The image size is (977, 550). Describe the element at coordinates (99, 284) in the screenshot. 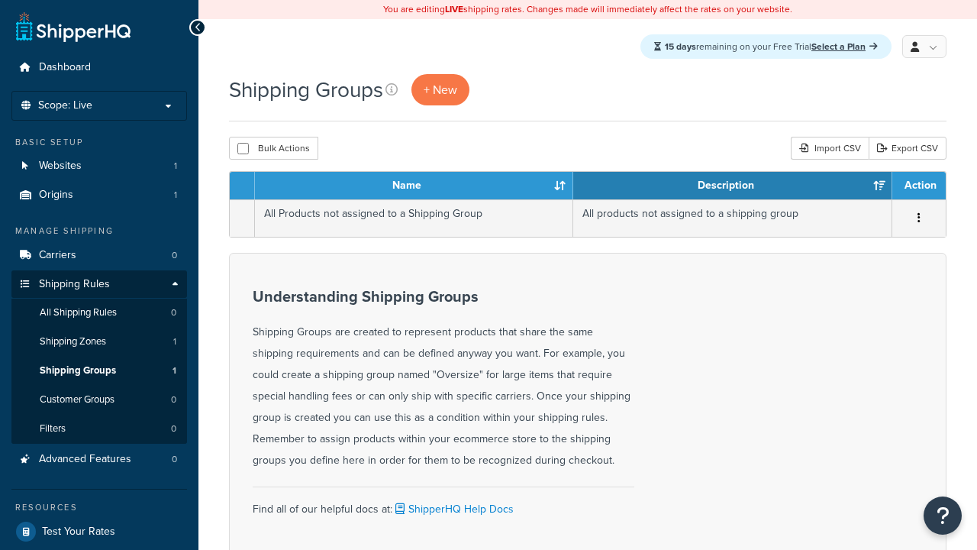

I see `a: Shipping Rules` at that location.